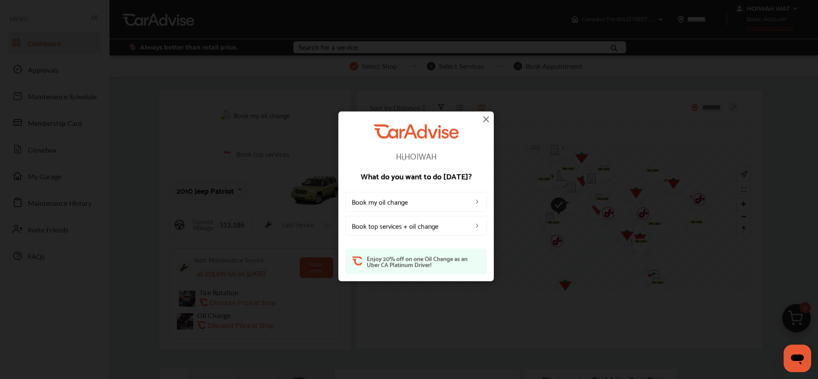  What do you see at coordinates (423, 261) in the screenshot?
I see `p: Enjoy 20% off on one Oil Change as an Uber CA Platinum Driver!` at bounding box center [423, 261].